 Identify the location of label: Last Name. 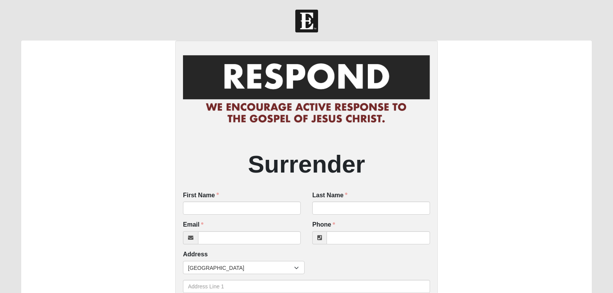
(329, 195).